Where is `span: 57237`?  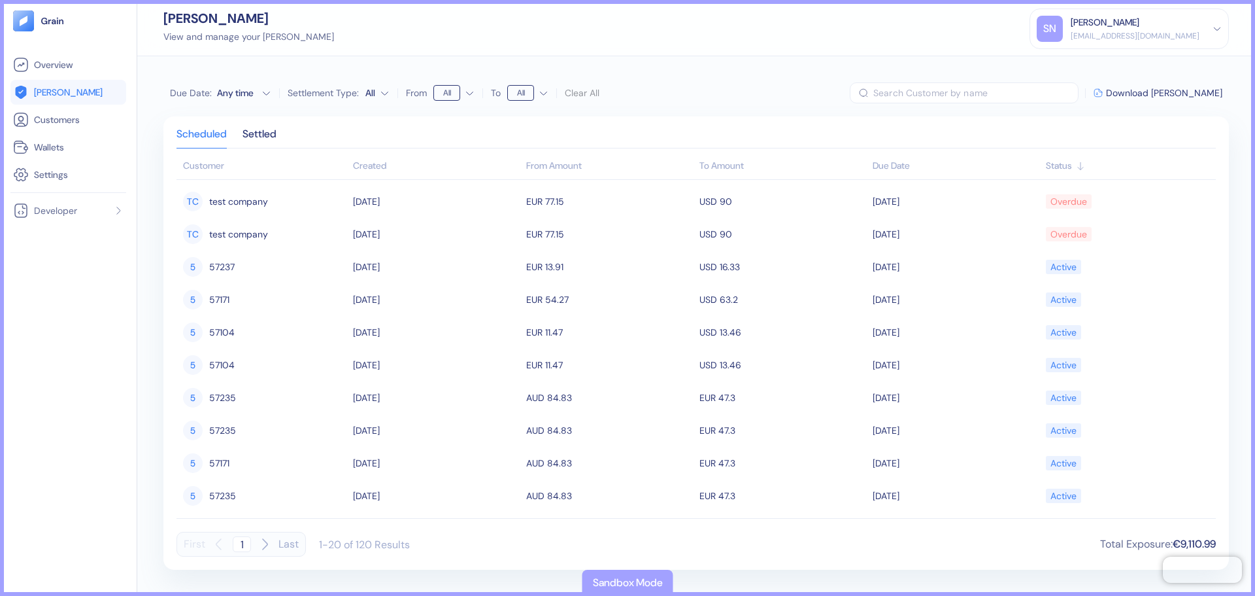
span: 57237 is located at coordinates (222, 267).